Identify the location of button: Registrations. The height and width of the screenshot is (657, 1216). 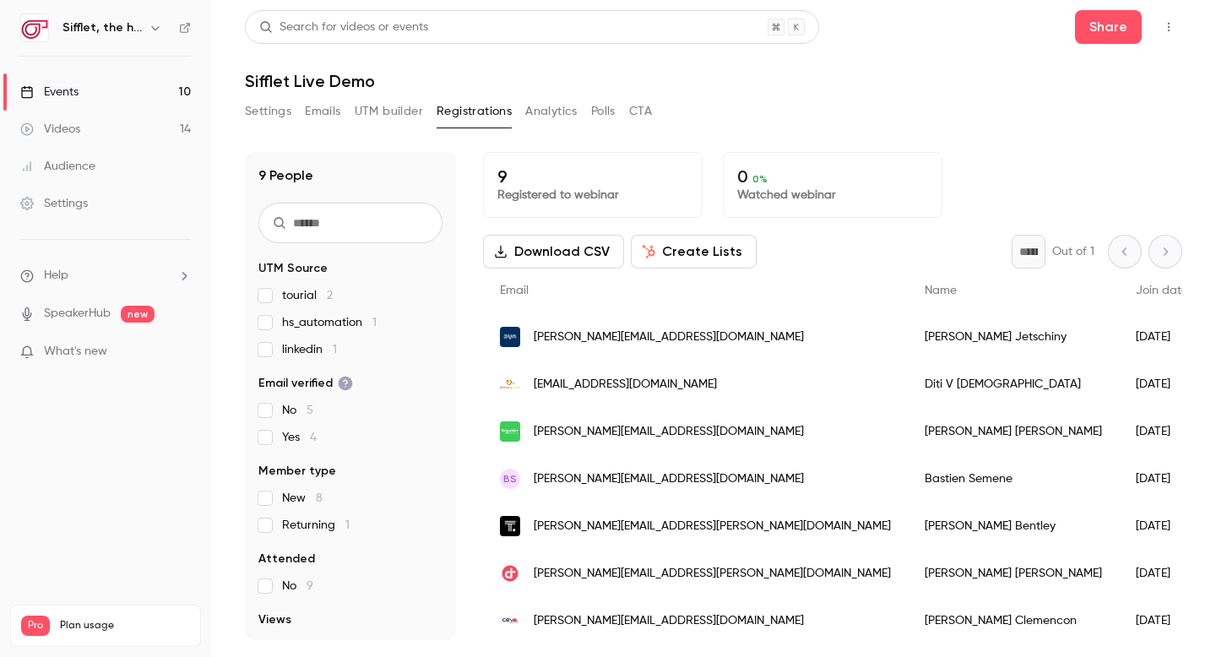
(474, 111).